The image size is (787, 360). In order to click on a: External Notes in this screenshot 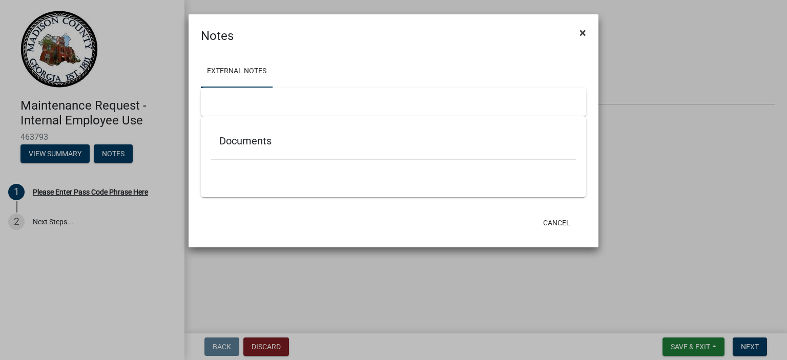, I will do `click(237, 72)`.